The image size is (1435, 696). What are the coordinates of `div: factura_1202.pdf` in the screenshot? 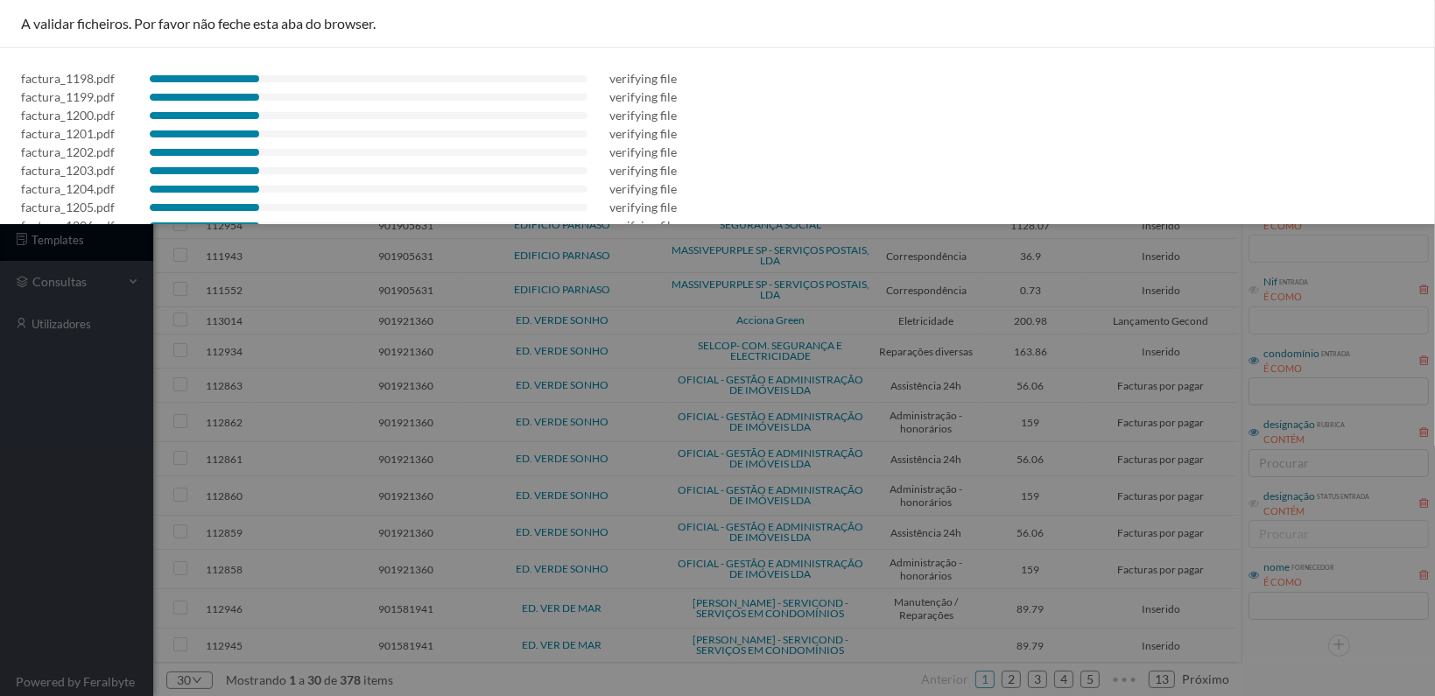 It's located at (67, 151).